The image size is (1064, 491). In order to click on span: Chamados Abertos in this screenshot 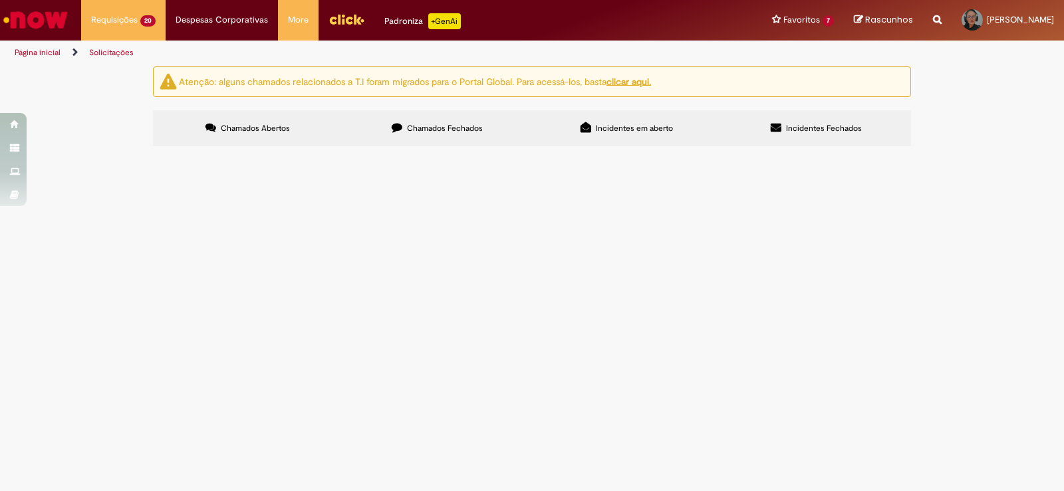, I will do `click(255, 128)`.